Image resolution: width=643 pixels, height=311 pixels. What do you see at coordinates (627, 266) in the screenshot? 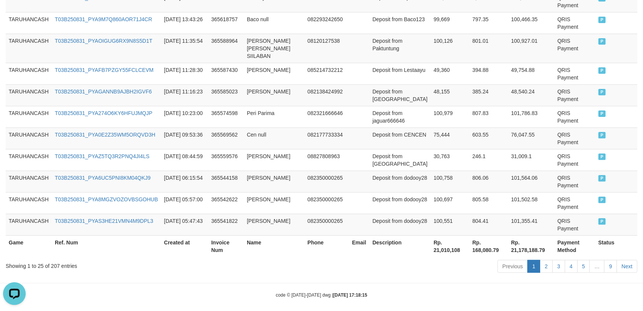
I see `a: Next` at bounding box center [627, 266].